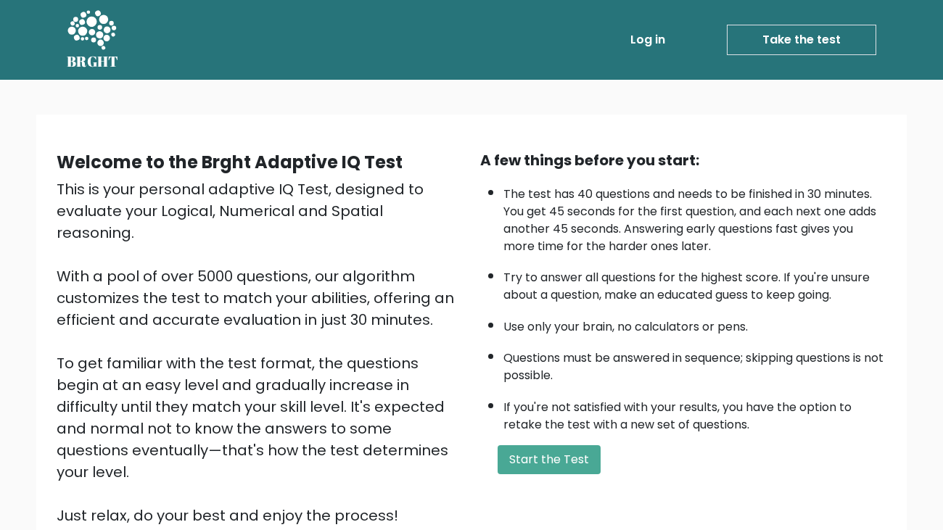 The image size is (943, 530). I want to click on li: The test has 40 questions and needs to be finished in 30 minutes. You get 45 seconds for the firs..., so click(695, 217).